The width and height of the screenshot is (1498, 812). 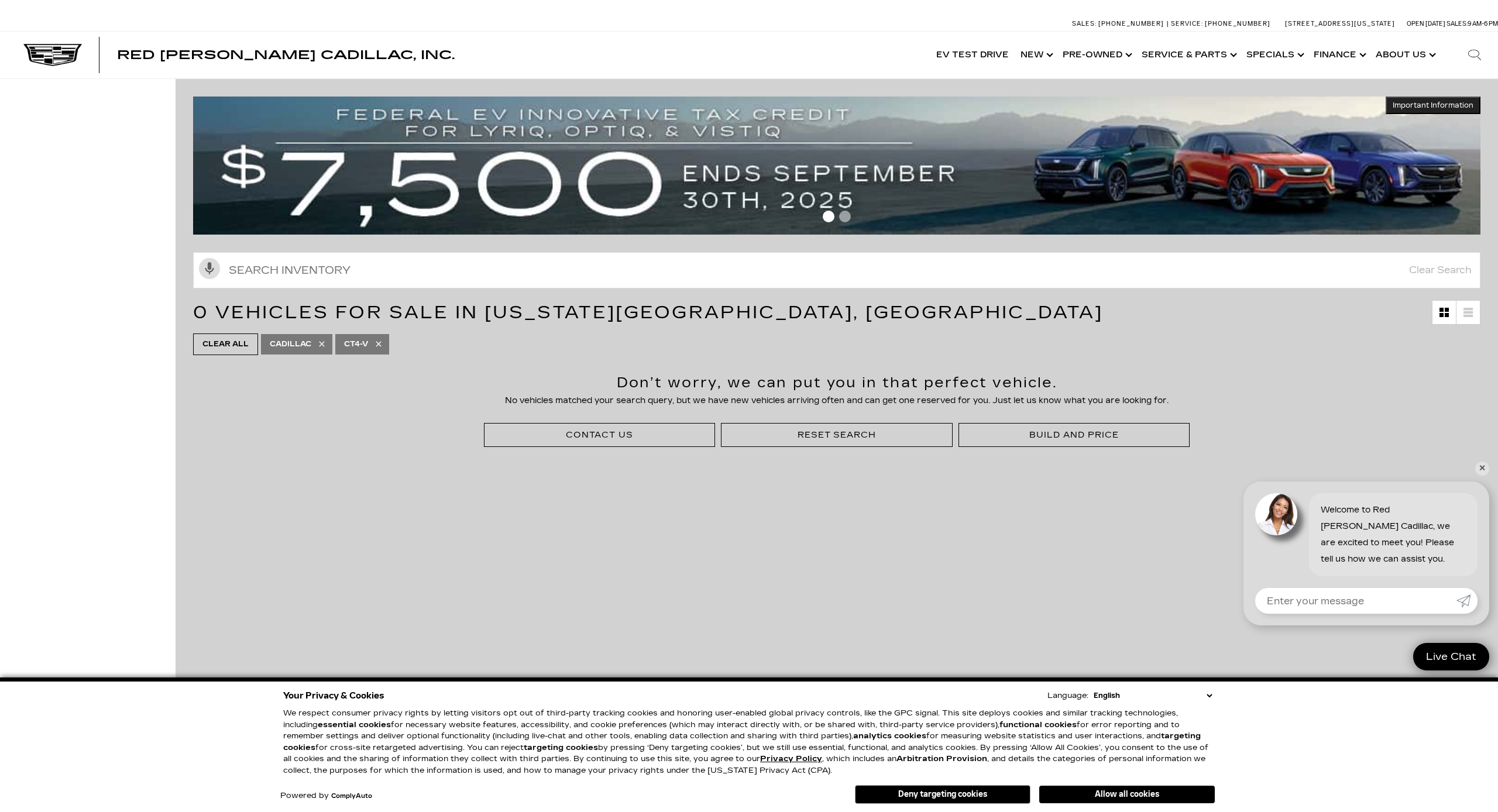 What do you see at coordinates (836, 383) in the screenshot?
I see `h2: Don’t worry, we can put you in that perfect vehicle.` at bounding box center [836, 383].